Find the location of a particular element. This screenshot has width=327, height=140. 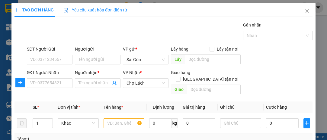

span: Cước hàng is located at coordinates (276, 107).